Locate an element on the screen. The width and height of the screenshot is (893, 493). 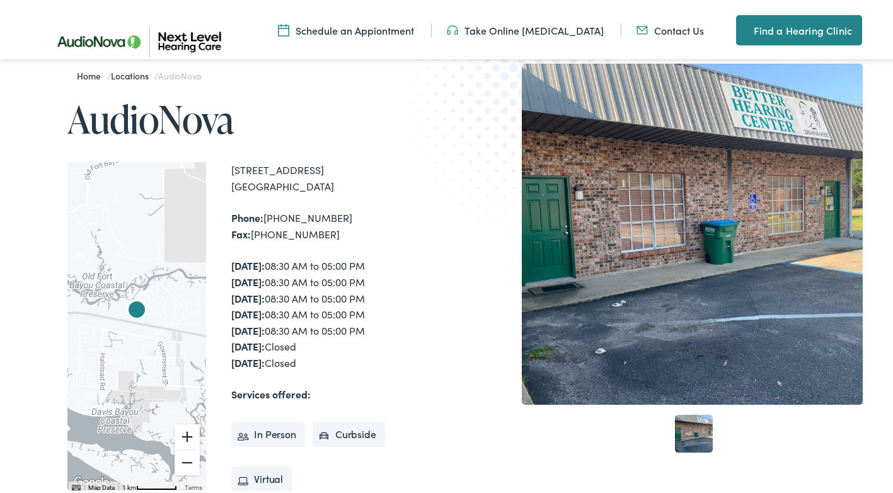
button: Zoom in is located at coordinates (187, 434).